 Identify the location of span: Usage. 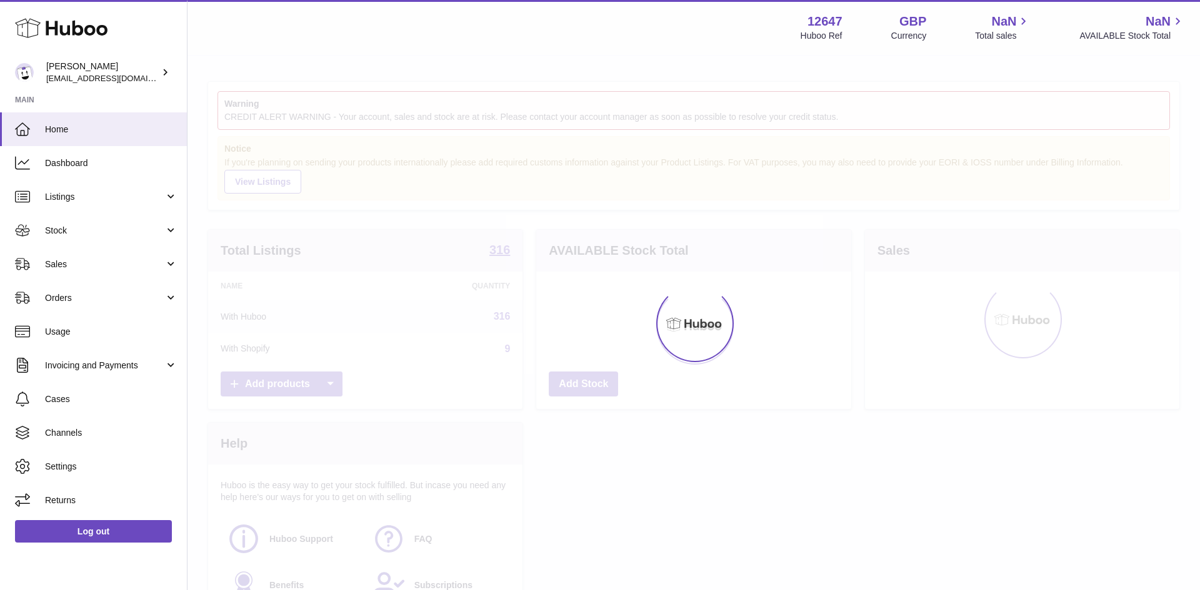
(111, 332).